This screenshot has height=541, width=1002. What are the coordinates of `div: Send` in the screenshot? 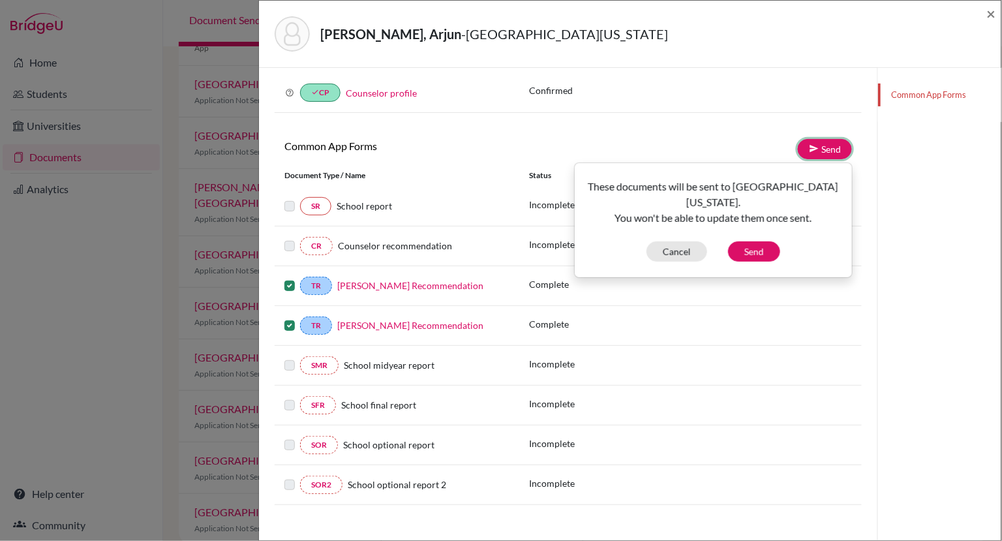 It's located at (713, 220).